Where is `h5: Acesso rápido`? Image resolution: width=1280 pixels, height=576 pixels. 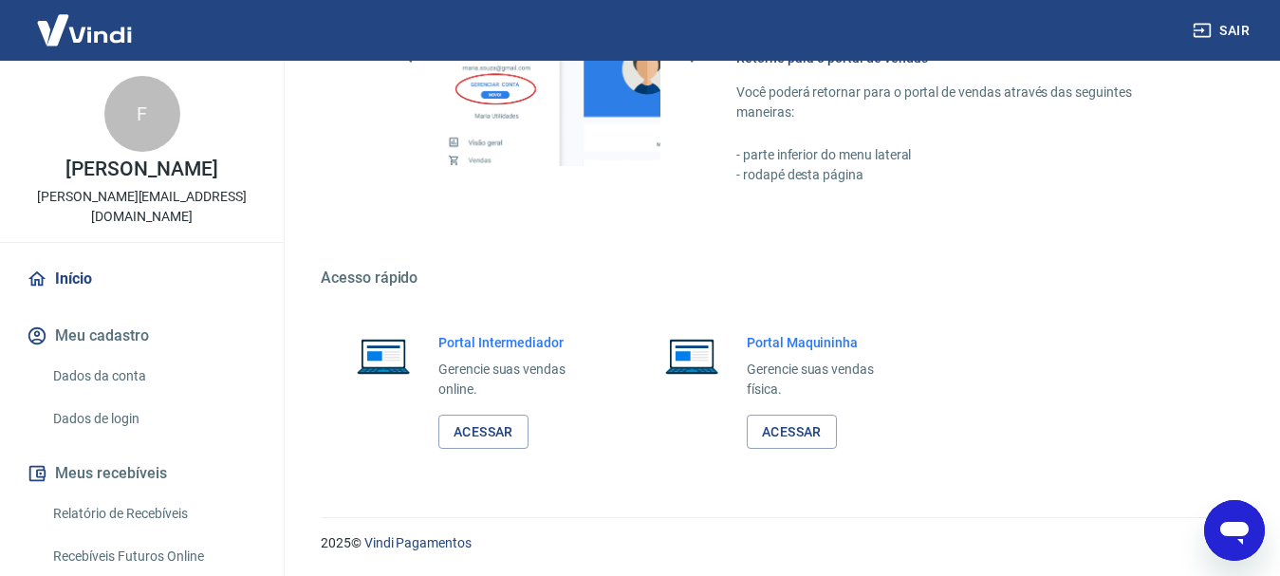
h5: Acesso rápido is located at coordinates (777, 278).